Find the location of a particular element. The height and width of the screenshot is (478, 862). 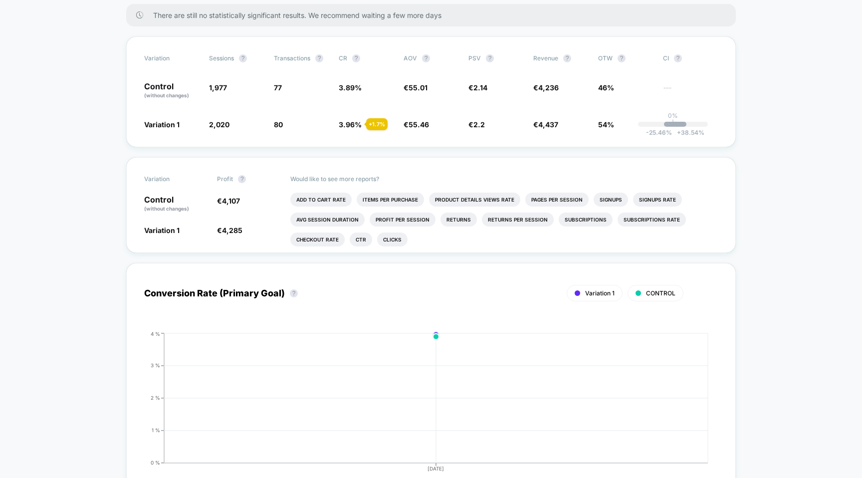

tspan: 1 % is located at coordinates (156, 431).